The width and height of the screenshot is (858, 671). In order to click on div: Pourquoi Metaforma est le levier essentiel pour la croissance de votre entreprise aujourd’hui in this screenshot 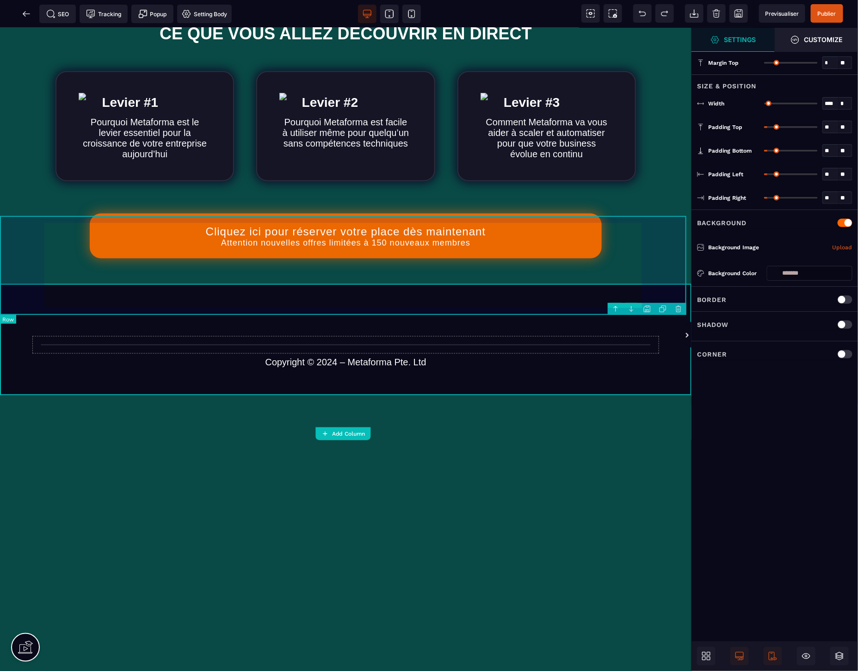, I will do `click(145, 111)`.